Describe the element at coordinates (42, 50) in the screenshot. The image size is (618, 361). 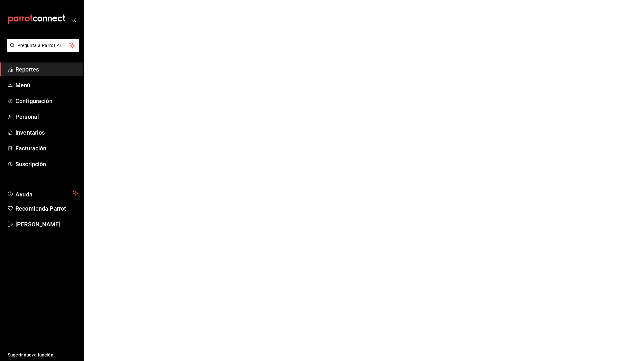
I see `a: Pregunta a Parrot AI` at that location.